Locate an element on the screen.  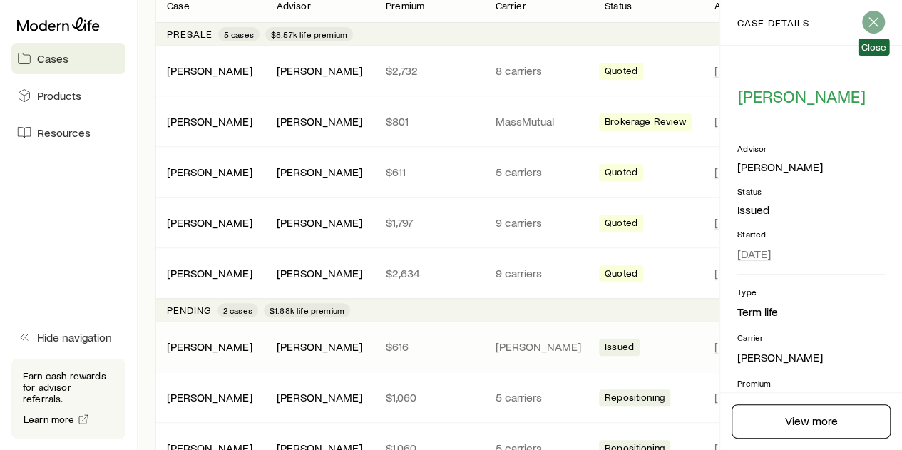
a: Cases is located at coordinates (68, 58).